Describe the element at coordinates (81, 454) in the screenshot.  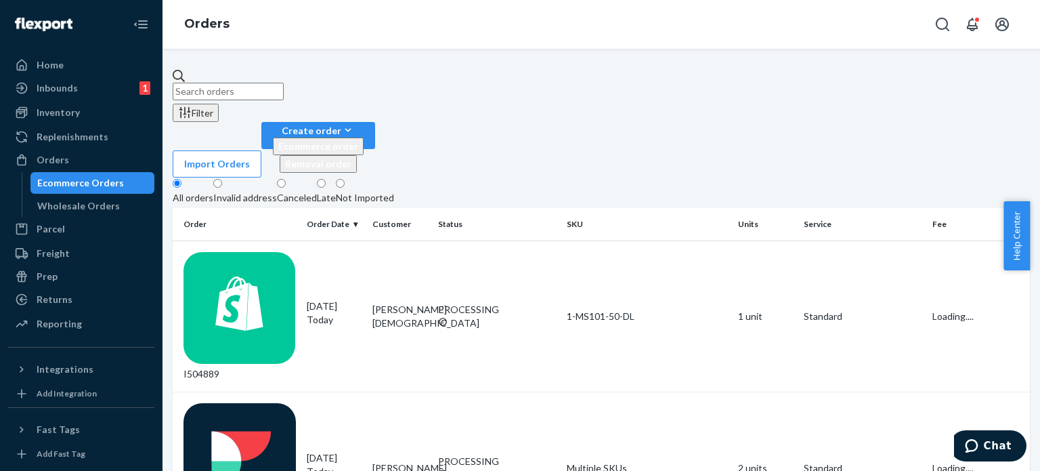
I see `a: Add Fast Tag` at that location.